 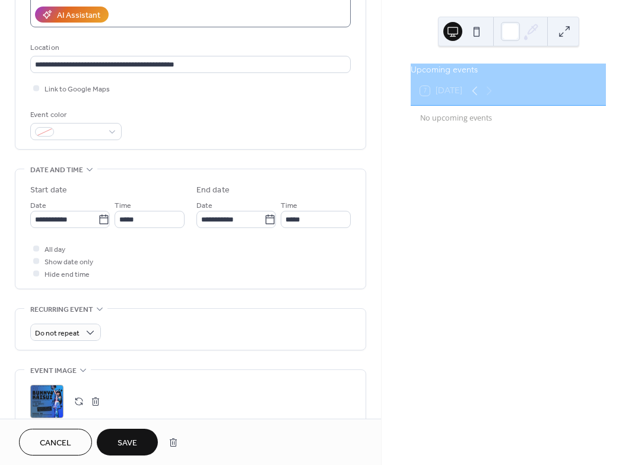 What do you see at coordinates (189, 47) in the screenshot?
I see `div: Location` at bounding box center [189, 47].